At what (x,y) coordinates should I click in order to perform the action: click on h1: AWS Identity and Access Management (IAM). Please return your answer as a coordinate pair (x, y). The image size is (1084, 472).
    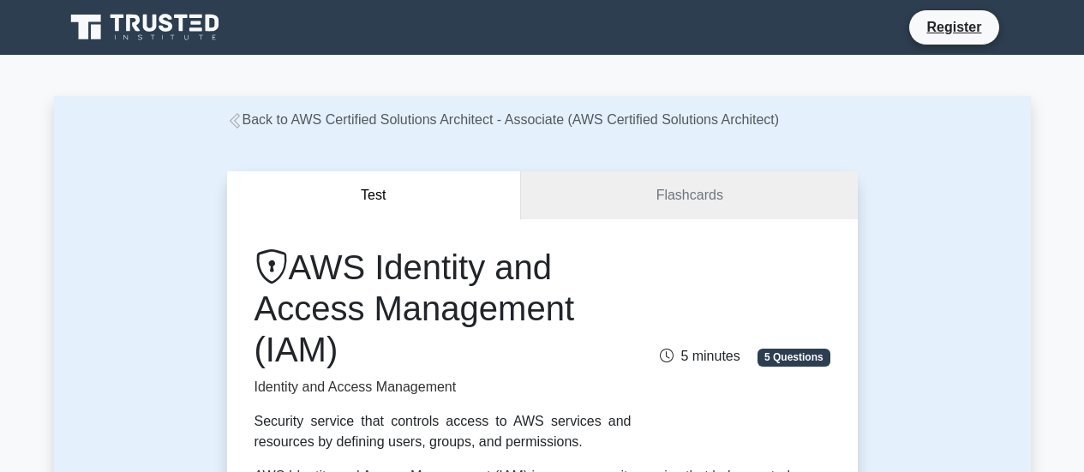
    Looking at the image, I should click on (443, 308).